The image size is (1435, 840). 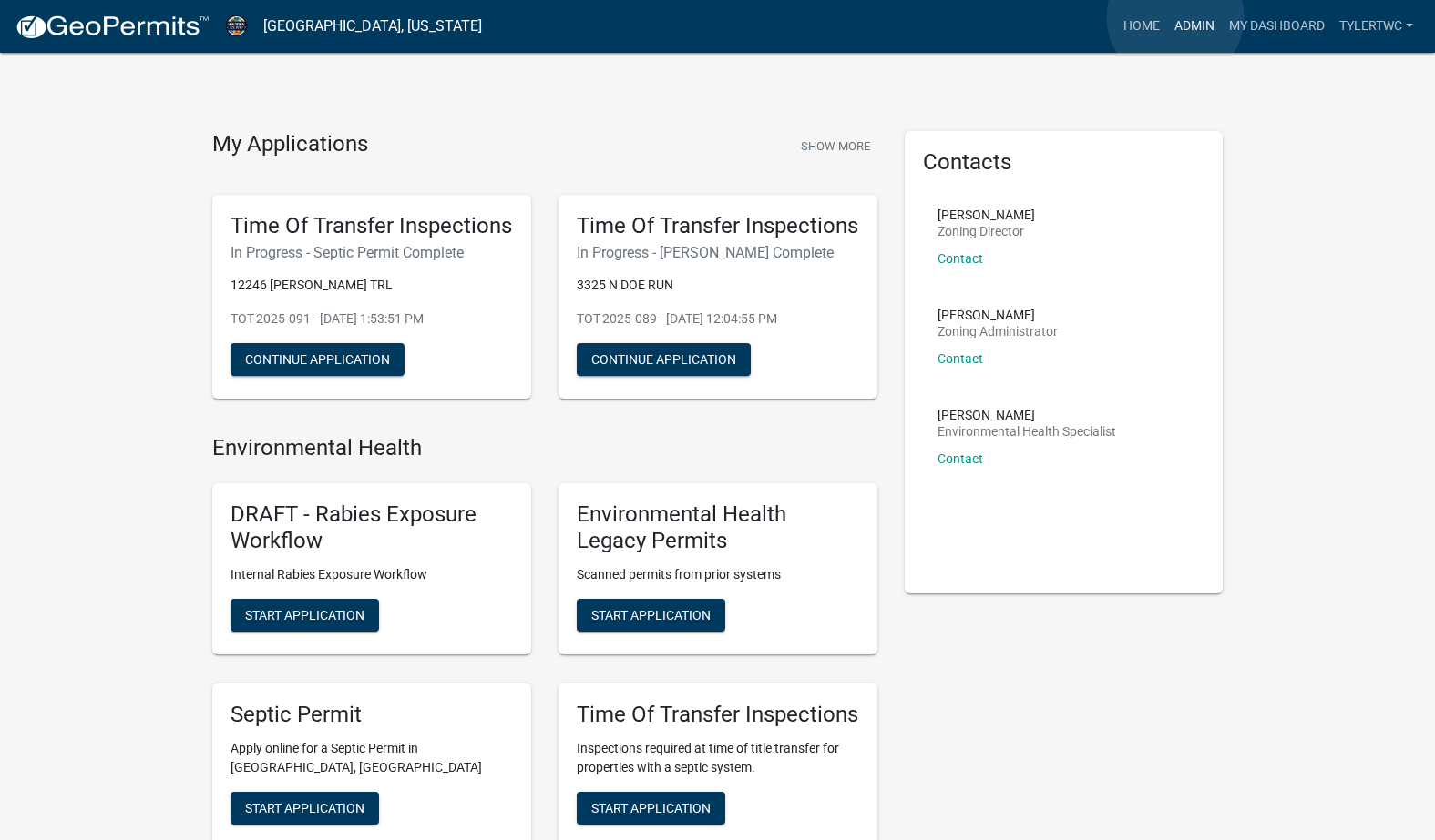 I want to click on h6: In Progress - Septic Permit Complete, so click(x=372, y=253).